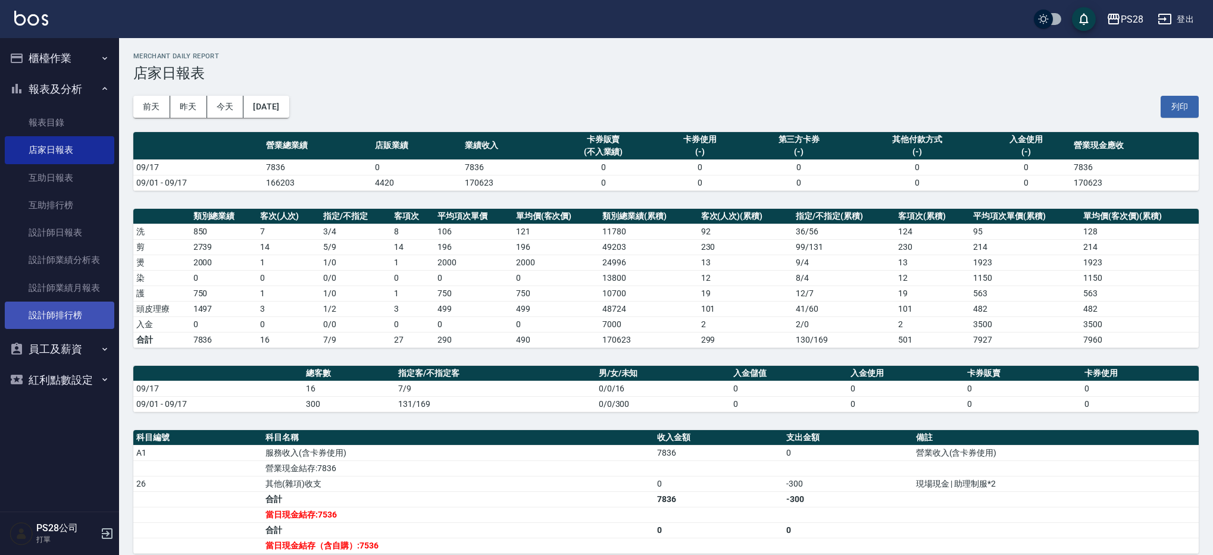  Describe the element at coordinates (1025, 340) in the screenshot. I see `td: 7927` at that location.